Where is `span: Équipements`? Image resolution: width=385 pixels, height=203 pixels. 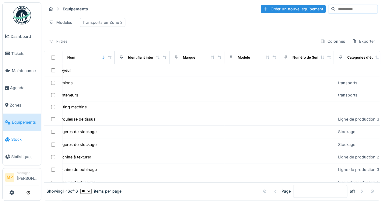
span: Équipements is located at coordinates (25, 122).